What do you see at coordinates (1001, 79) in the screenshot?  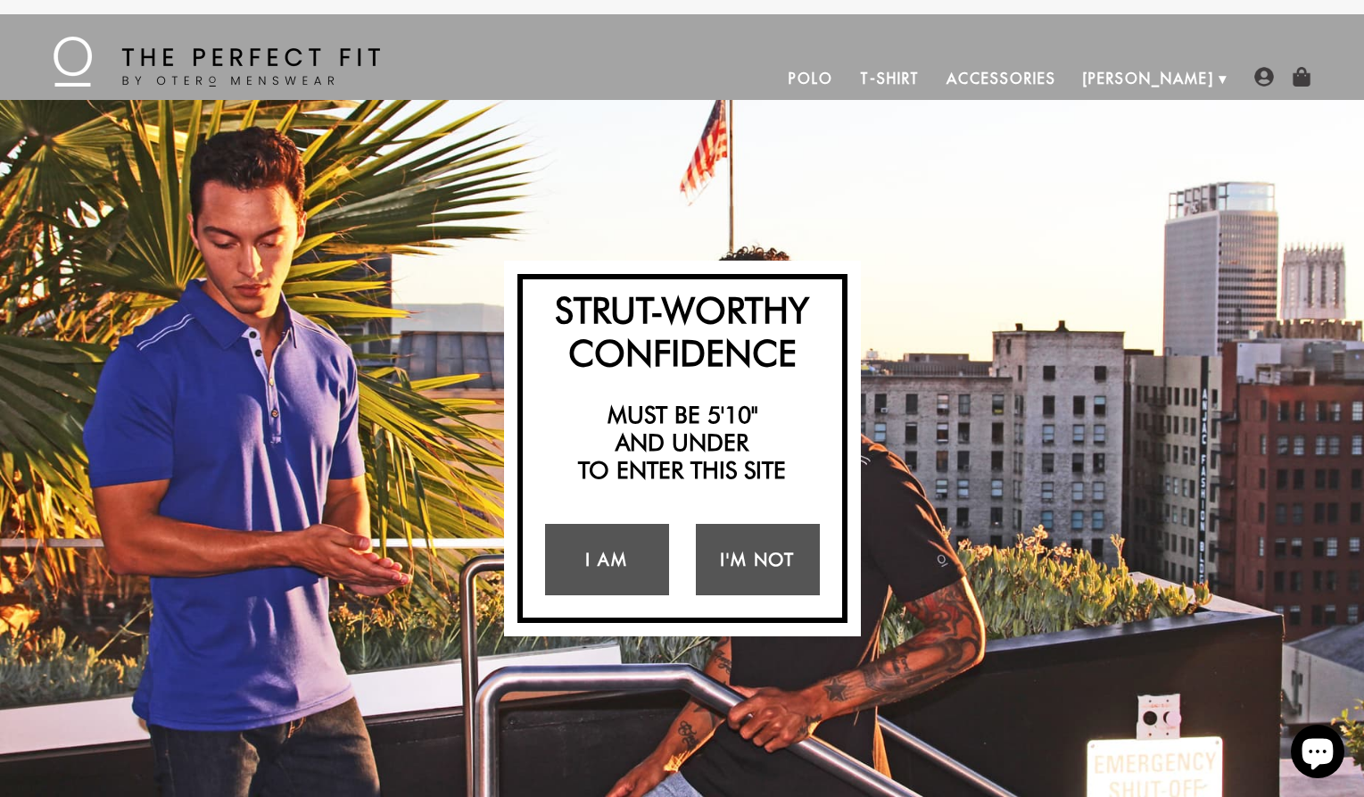 I see `a: Accessories` at bounding box center [1001, 79].